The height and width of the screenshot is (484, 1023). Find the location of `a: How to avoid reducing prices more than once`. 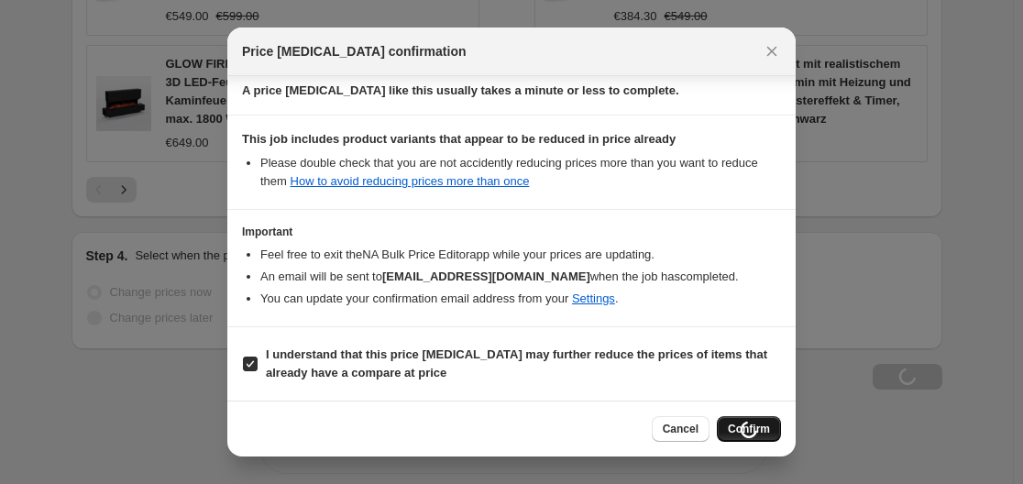

a: How to avoid reducing prices more than once is located at coordinates (410, 181).